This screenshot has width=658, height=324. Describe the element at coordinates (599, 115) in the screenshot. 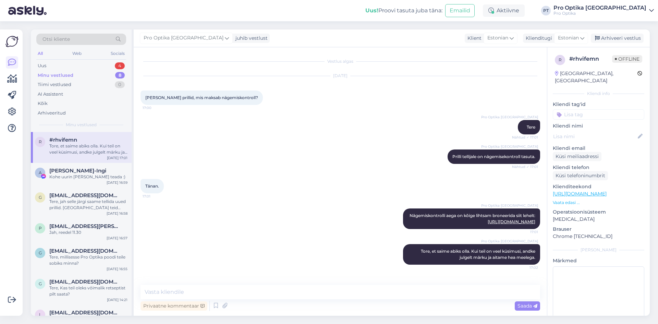

I see `input: Lisa tag` at that location.